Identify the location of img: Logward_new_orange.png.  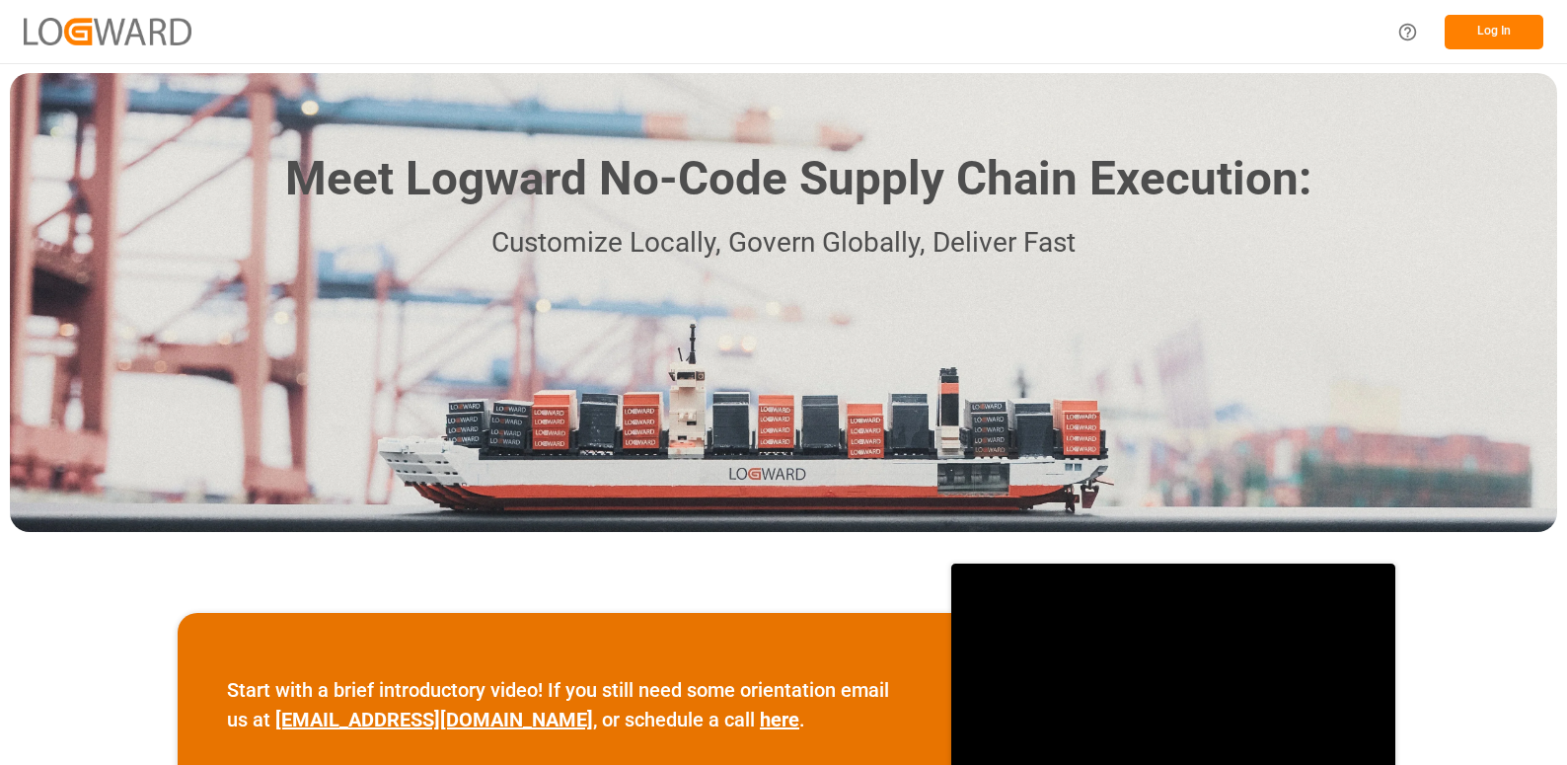
(108, 31).